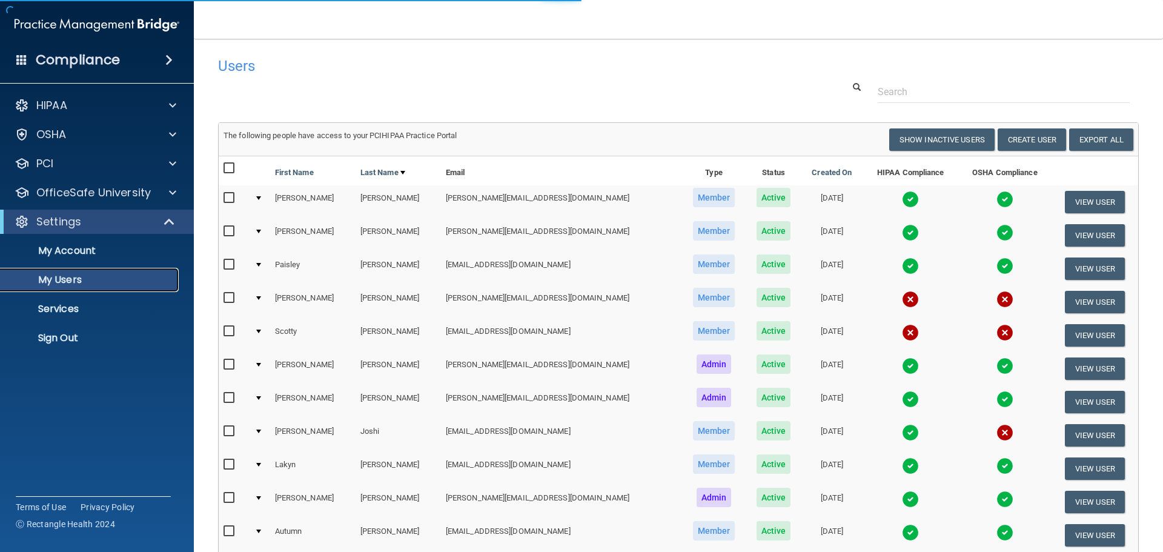 The image size is (1163, 552). I want to click on p: OfficeSafe University, so click(93, 193).